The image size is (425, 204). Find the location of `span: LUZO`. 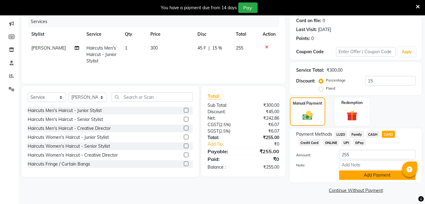

span: LUZO is located at coordinates (340, 134).